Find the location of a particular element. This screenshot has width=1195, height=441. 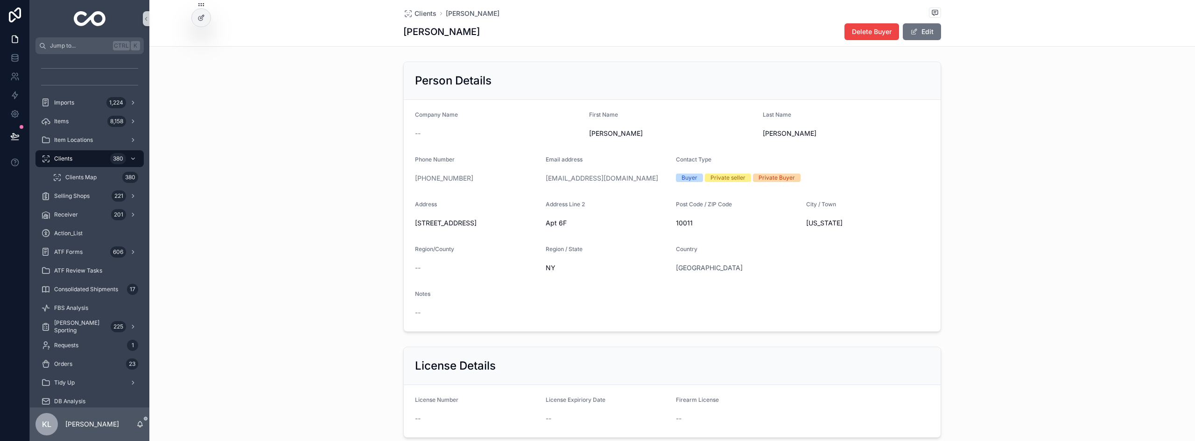

a: ATF Forms606 is located at coordinates (90, 252).